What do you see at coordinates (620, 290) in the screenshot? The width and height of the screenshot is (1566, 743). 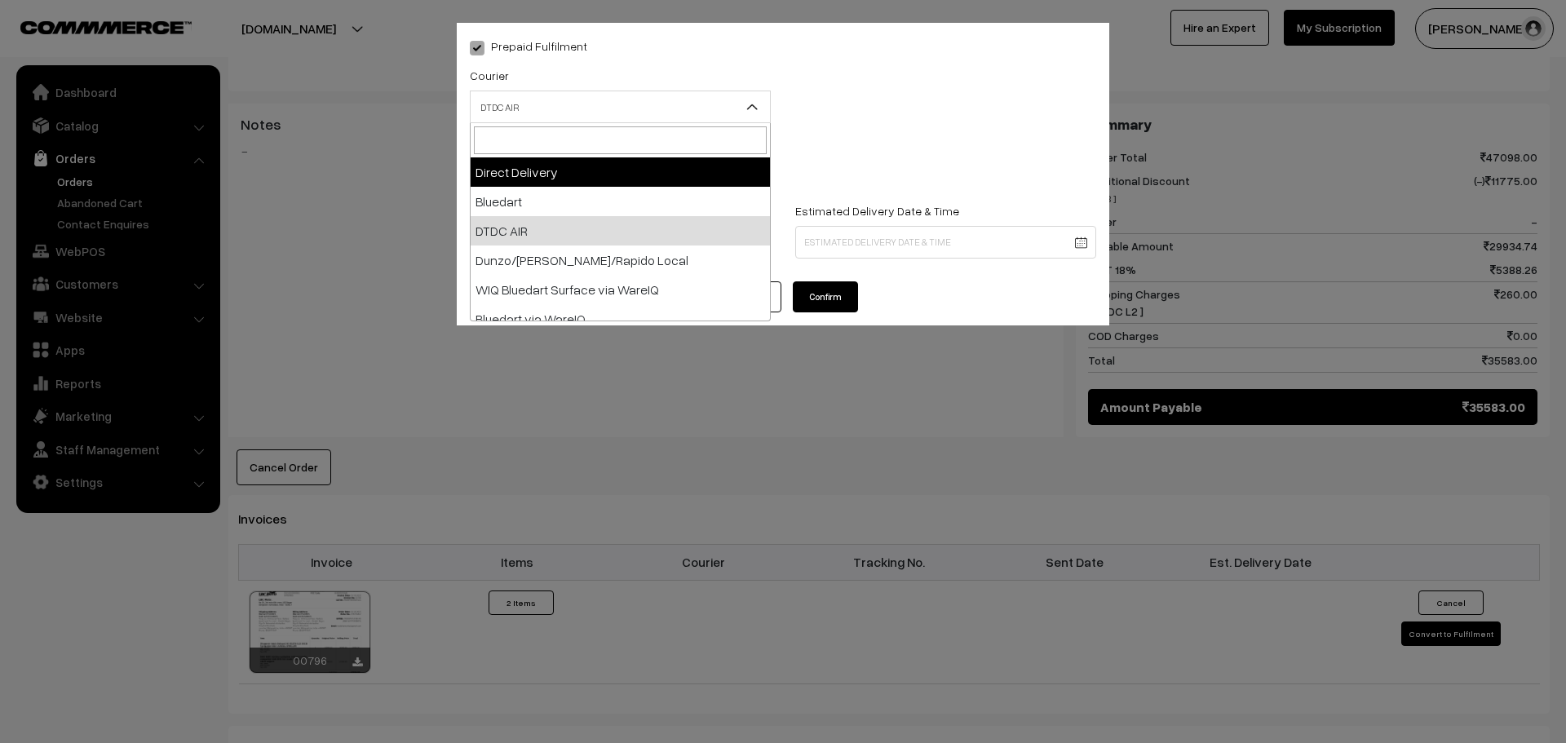 I see `li: WIQ Bluedart Surface via WareIQ` at bounding box center [620, 290].